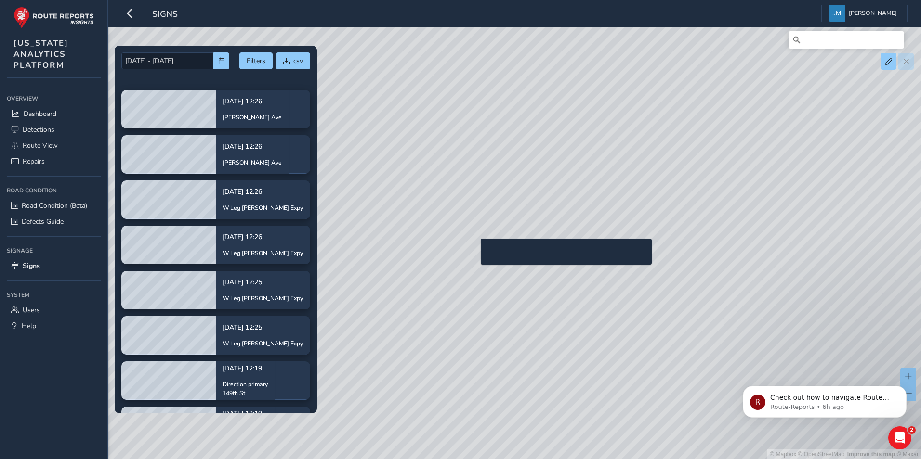  Describe the element at coordinates (29, 326) in the screenshot. I see `span: Help` at that location.